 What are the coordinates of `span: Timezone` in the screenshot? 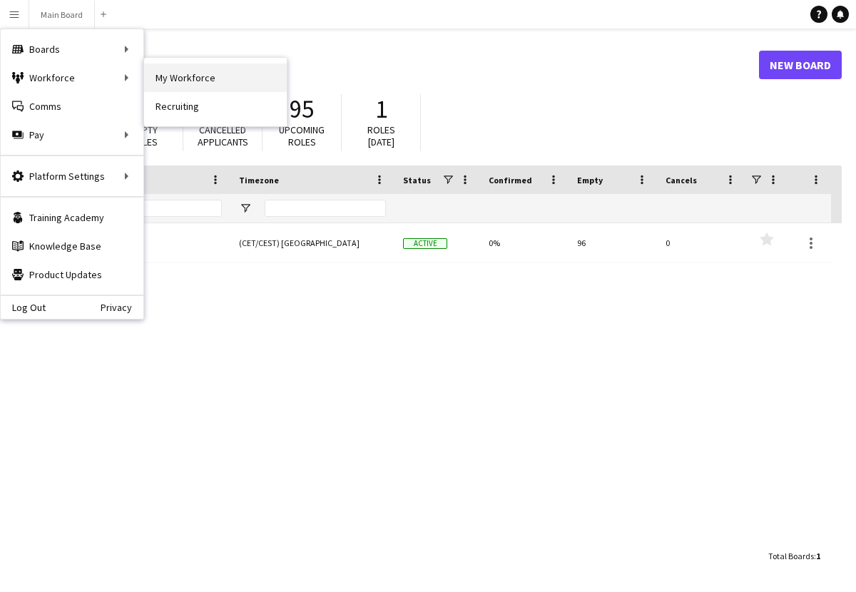 It's located at (259, 180).